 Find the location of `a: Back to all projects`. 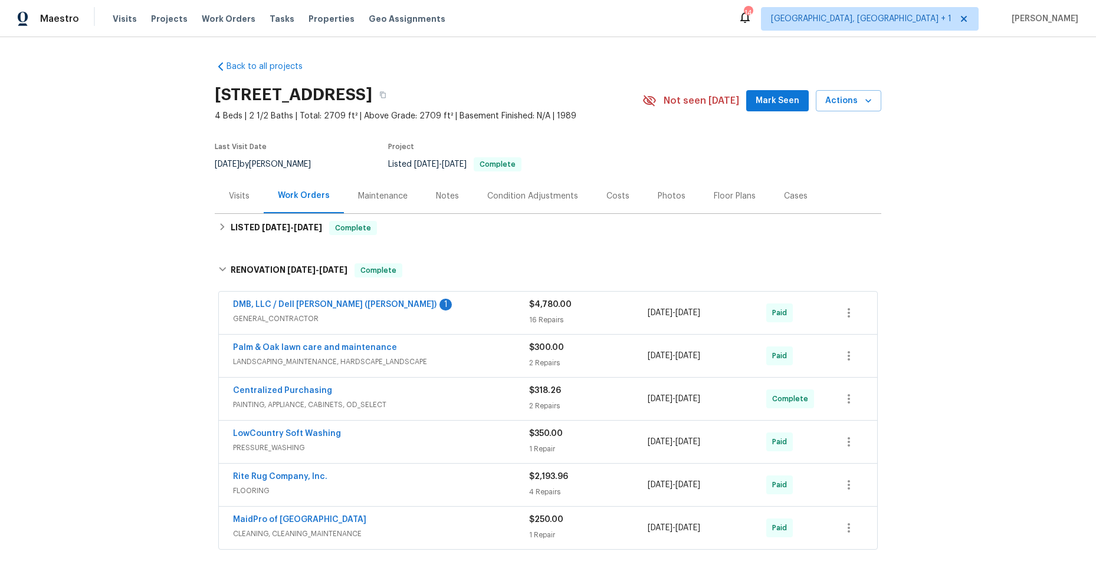

a: Back to all projects is located at coordinates (271, 67).